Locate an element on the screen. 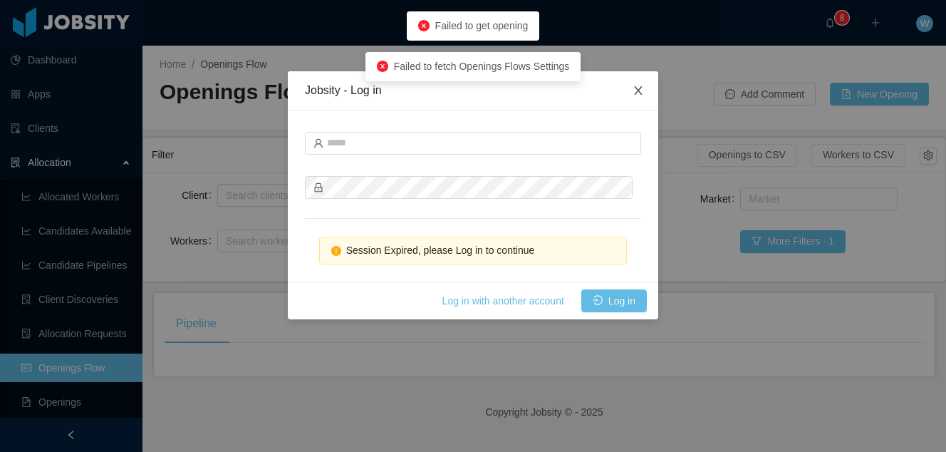 The image size is (946, 452). i: icon: exclamation-circle is located at coordinates (336, 251).